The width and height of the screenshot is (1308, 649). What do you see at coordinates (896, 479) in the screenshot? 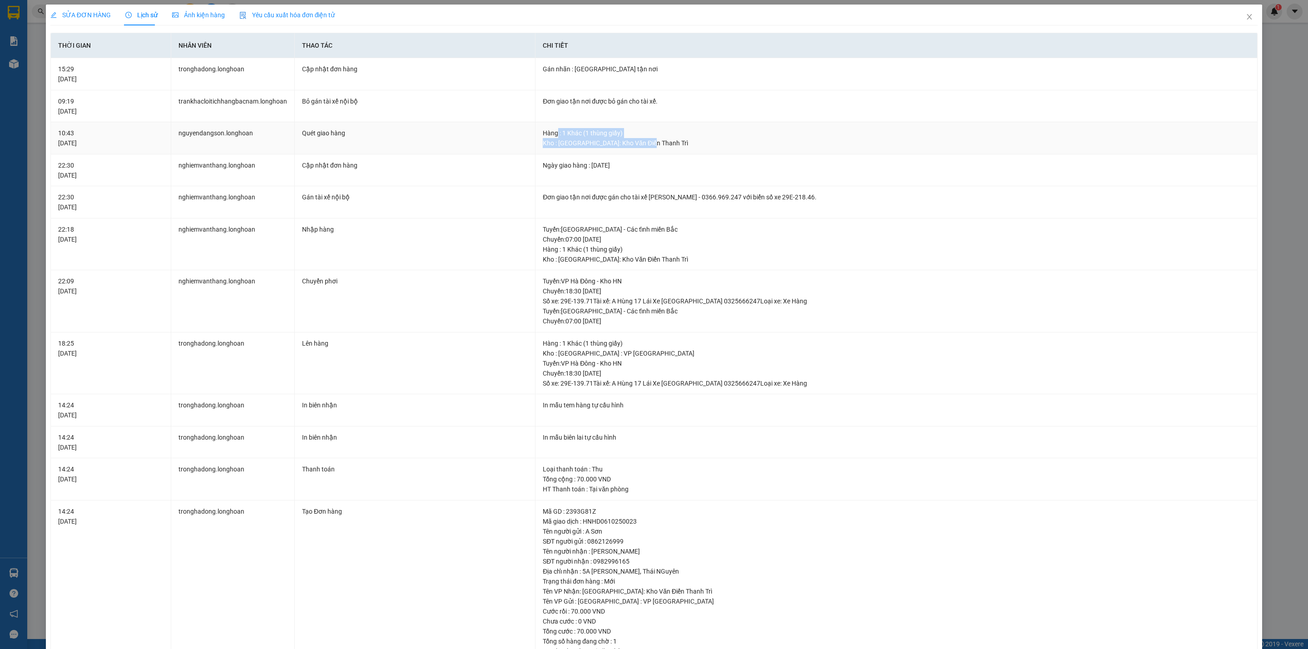
I see `div: Tổng cộng : 70.000 VND` at bounding box center [896, 479].